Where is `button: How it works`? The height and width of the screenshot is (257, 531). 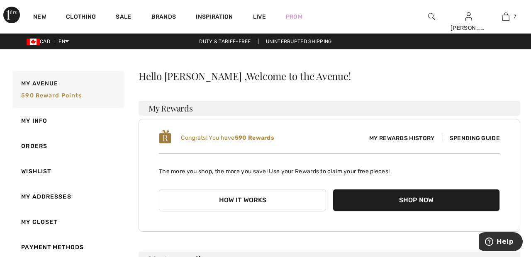
button: How it works is located at coordinates (242, 200).